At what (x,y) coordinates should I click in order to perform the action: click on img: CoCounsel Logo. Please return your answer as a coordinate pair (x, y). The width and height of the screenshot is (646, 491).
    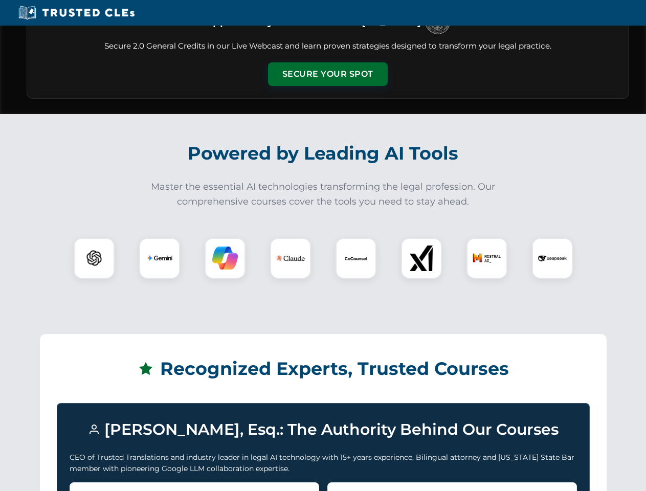
    Looking at the image, I should click on (356, 258).